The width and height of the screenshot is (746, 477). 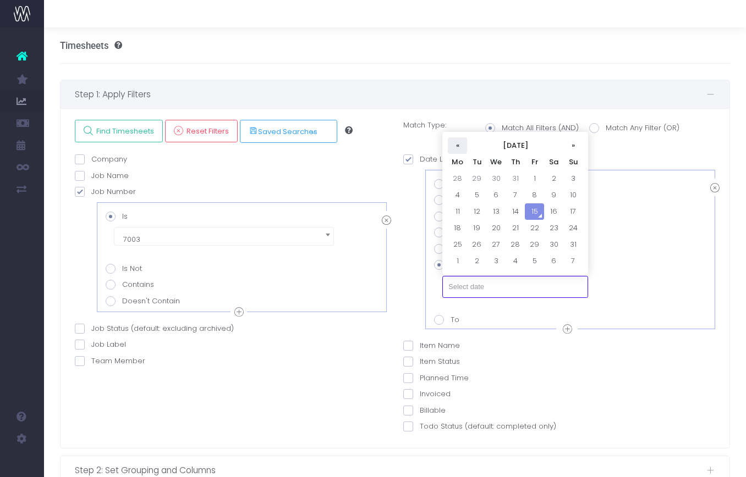 What do you see at coordinates (534, 162) in the screenshot?
I see `th: Fr` at bounding box center [534, 162].